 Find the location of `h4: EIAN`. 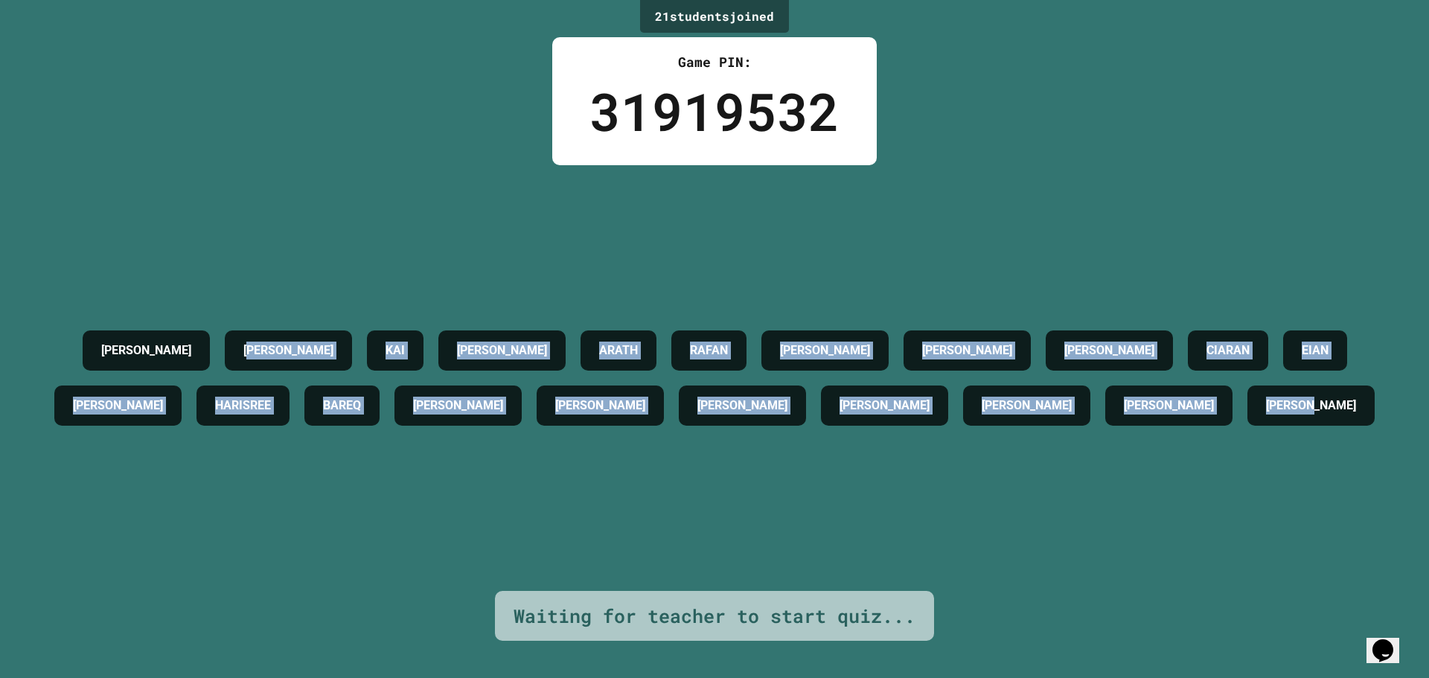

h4: EIAN is located at coordinates (1315, 351).